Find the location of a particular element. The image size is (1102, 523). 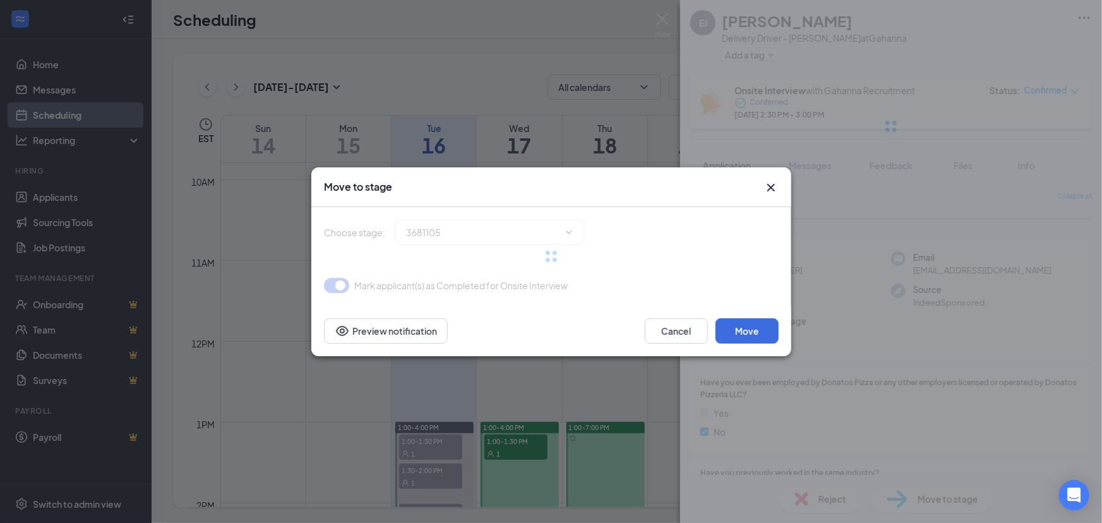

svg: Cross is located at coordinates (771, 188).